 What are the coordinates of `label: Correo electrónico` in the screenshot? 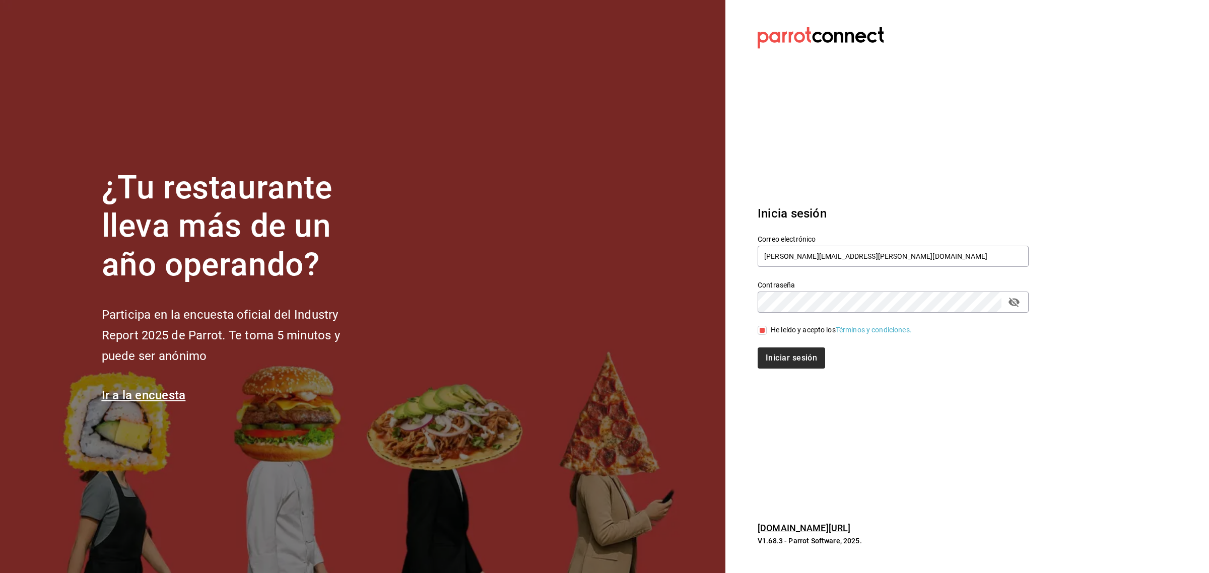 It's located at (893, 239).